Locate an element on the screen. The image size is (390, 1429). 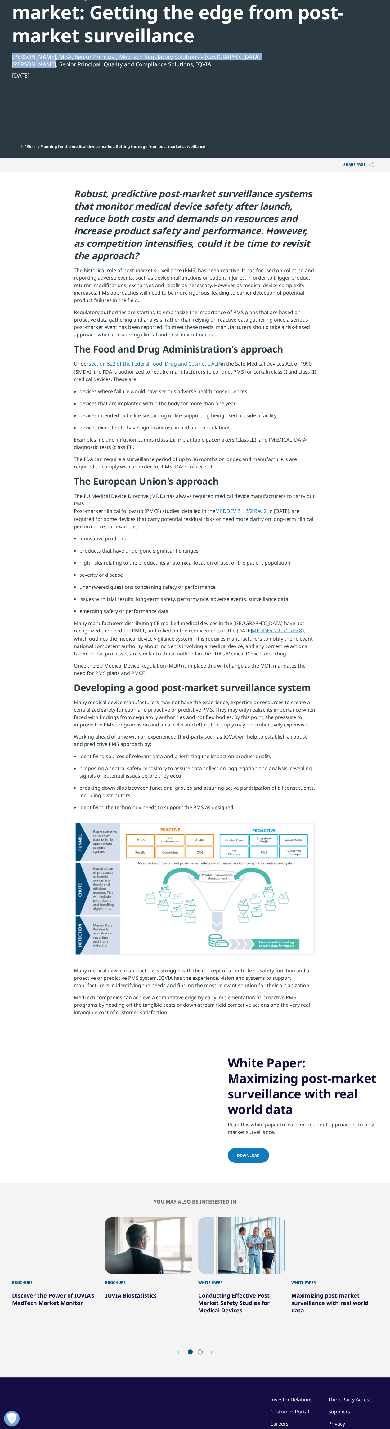
li: severity of disease is located at coordinates (197, 577).